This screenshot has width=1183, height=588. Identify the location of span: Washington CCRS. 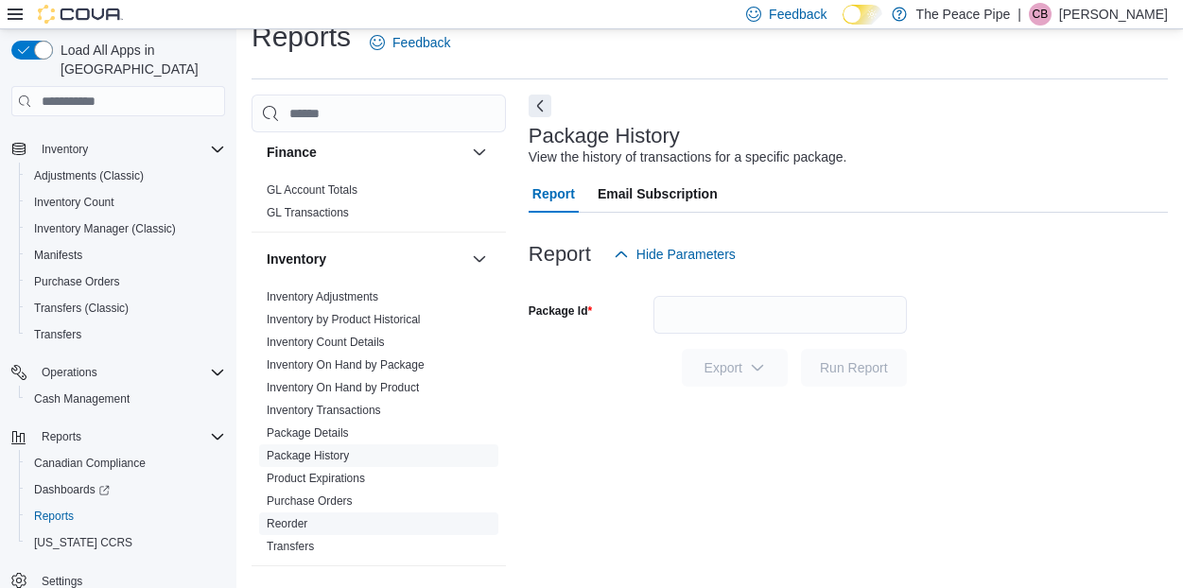
(126, 543).